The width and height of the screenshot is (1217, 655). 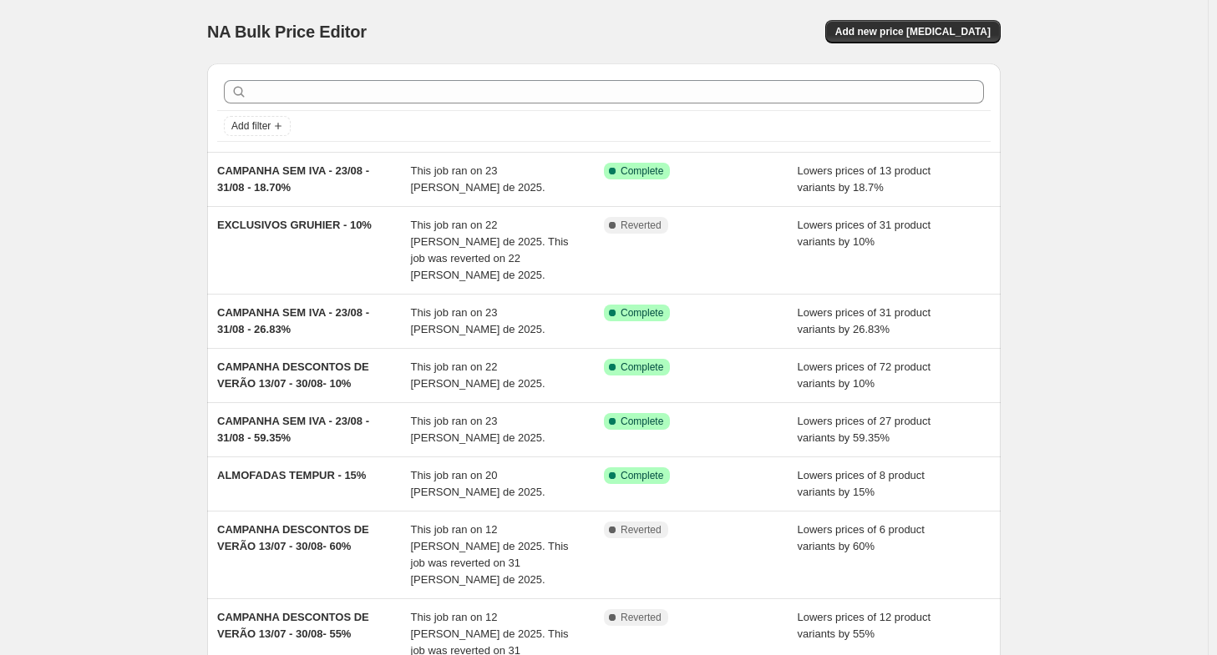 I want to click on span: Lowers prices of 31 product variants by 26.83%, so click(x=864, y=321).